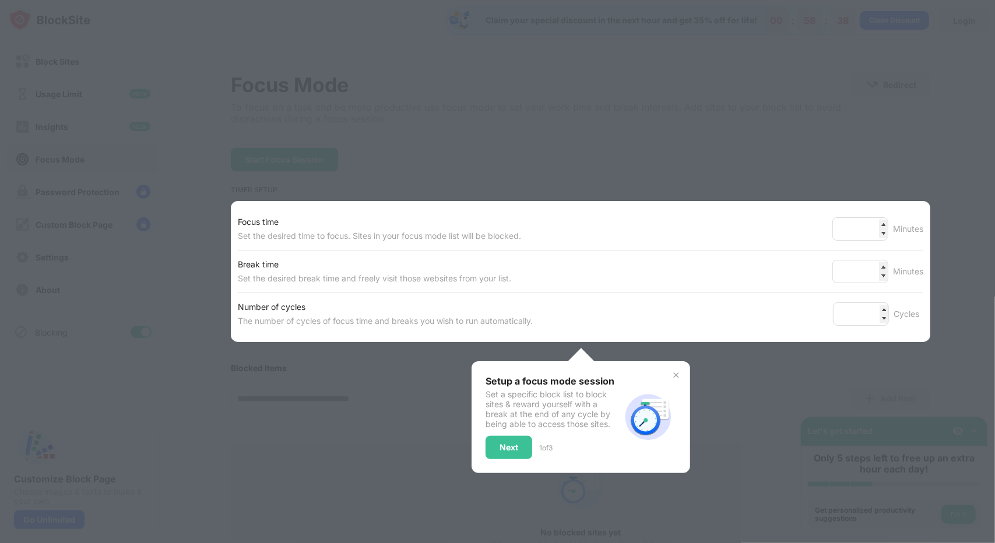 Image resolution: width=995 pixels, height=543 pixels. I want to click on div: Number of cycles, so click(385, 307).